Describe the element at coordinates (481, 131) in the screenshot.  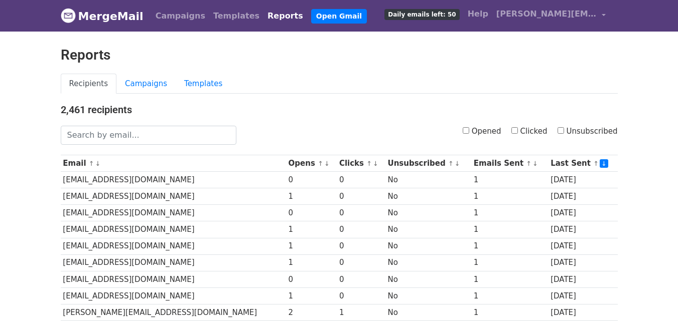
I see `label: Opened` at that location.